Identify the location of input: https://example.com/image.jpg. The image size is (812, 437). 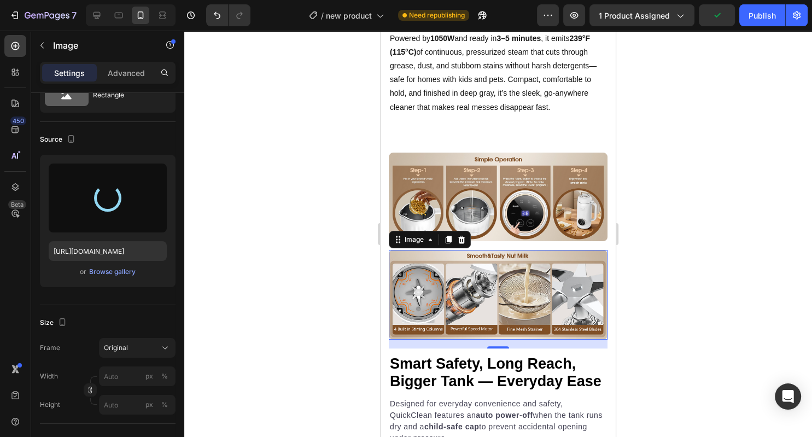
(108, 251).